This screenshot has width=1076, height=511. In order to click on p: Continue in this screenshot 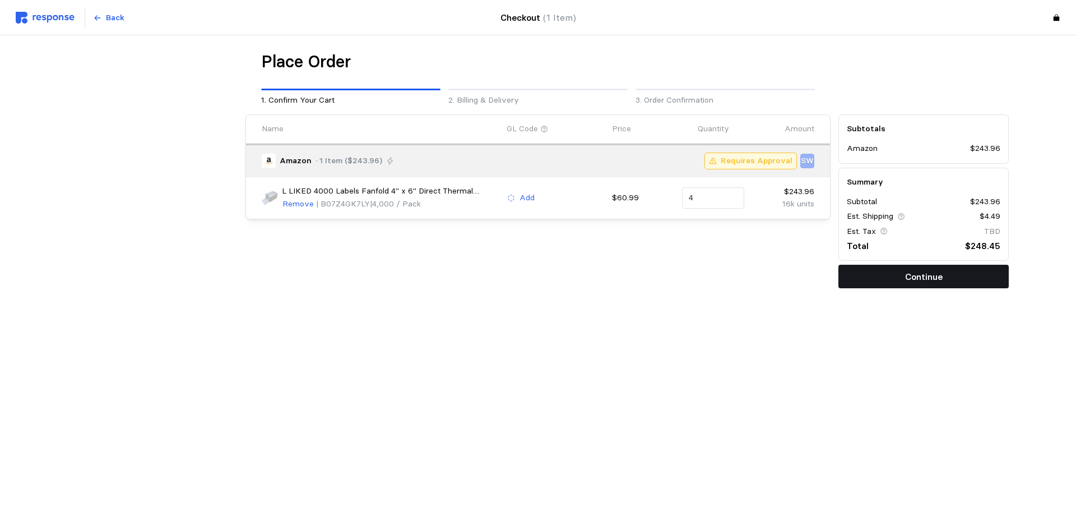, I will do `click(924, 276)`.